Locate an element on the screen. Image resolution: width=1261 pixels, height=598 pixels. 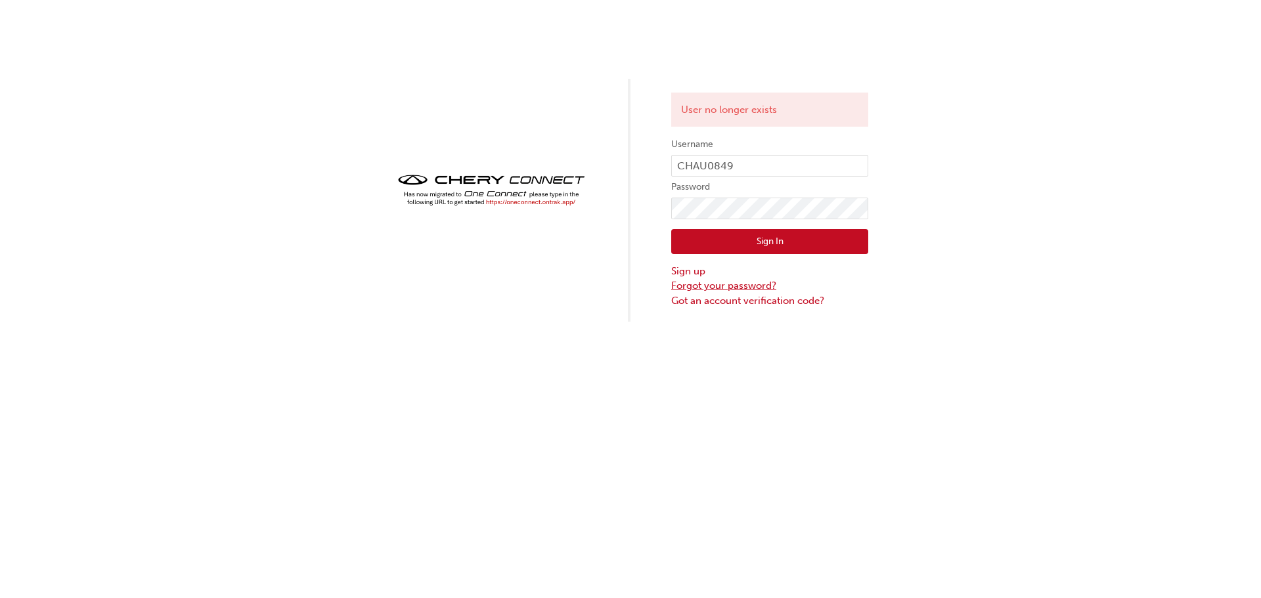
a: Got an account verification code? is located at coordinates (770, 301).